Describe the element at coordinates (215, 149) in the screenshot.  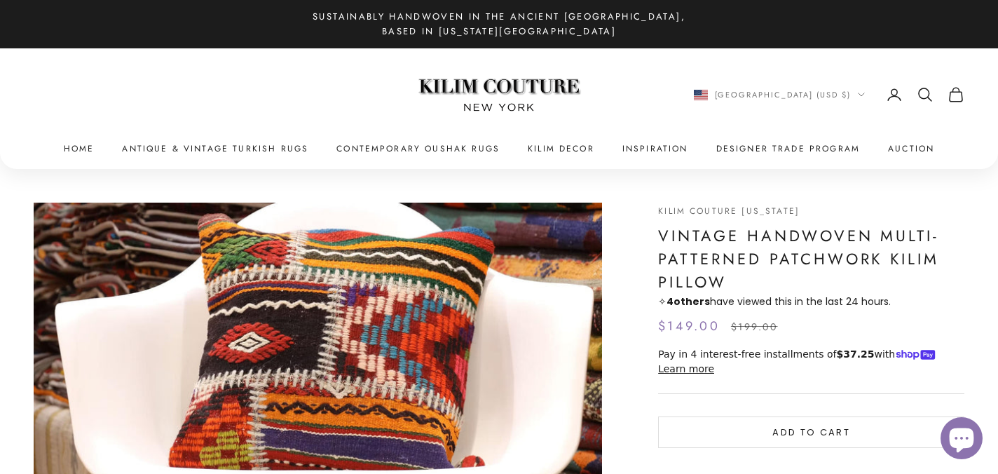
I see `a: Antique & Vintage Turkish Rugs` at that location.